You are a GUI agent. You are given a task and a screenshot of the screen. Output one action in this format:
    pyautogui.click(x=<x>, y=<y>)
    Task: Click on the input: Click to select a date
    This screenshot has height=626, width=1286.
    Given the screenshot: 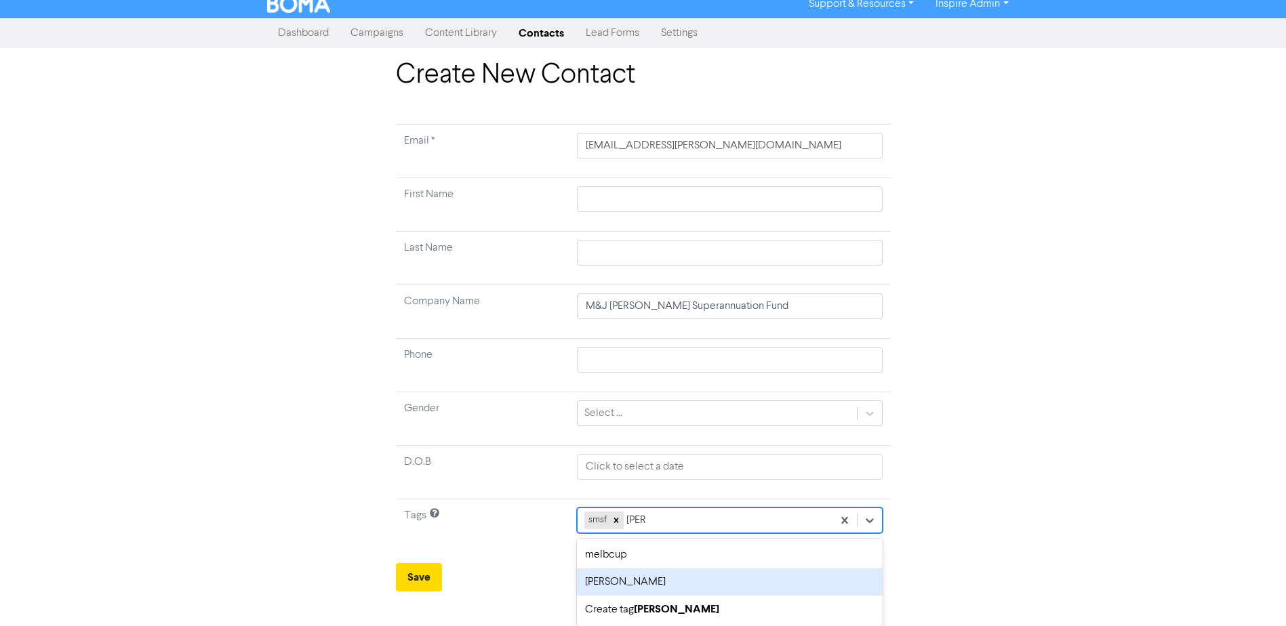 What is the action you would take?
    pyautogui.click(x=729, y=467)
    